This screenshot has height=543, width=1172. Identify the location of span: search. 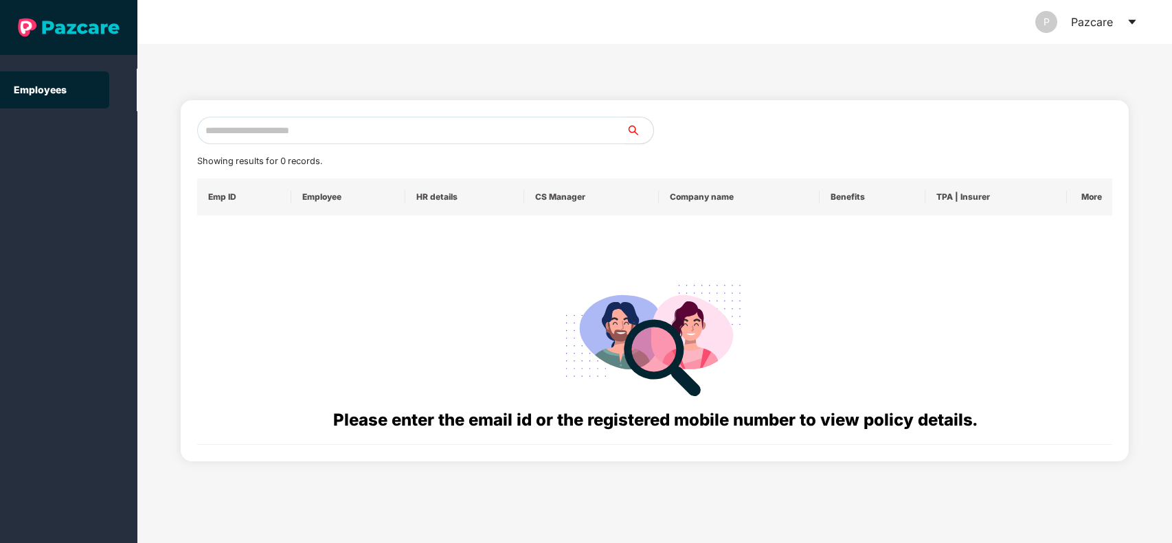
(639, 130).